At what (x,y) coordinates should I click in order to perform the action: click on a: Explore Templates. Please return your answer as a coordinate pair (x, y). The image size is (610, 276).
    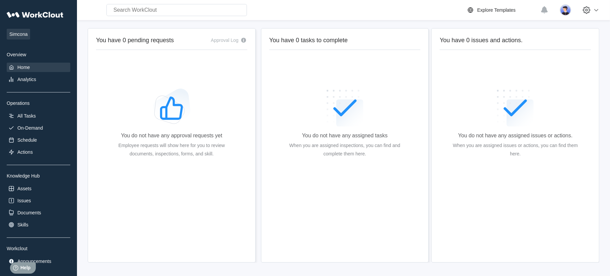
    Looking at the image, I should click on (501, 10).